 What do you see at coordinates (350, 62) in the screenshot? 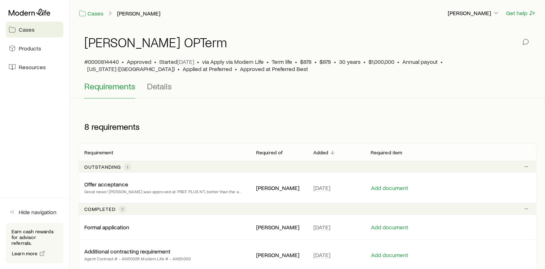
I see `span: 30 years` at bounding box center [350, 62].